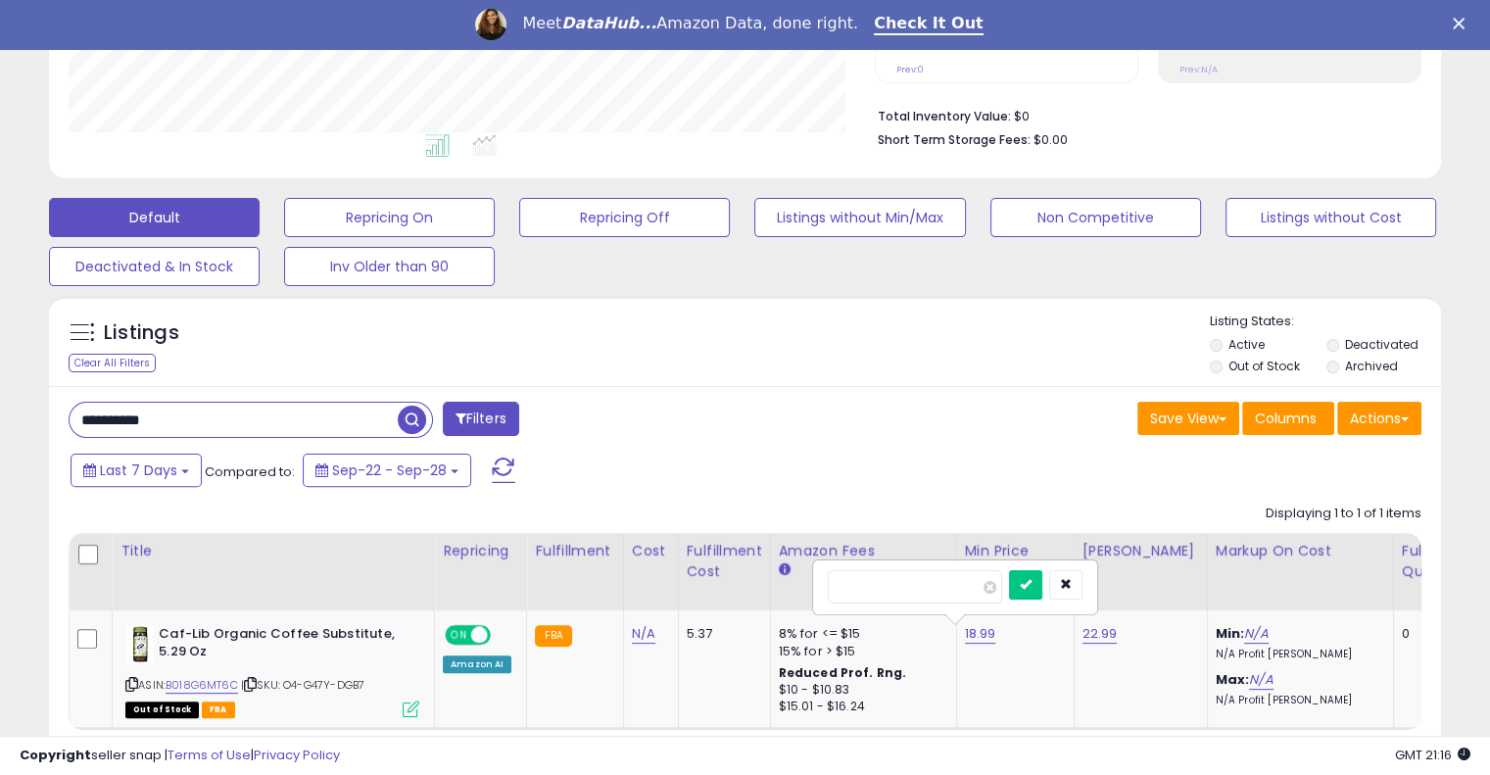 This screenshot has height=775, width=1490. Describe the element at coordinates (1230, 633) in the screenshot. I see `b: Min:` at that location.